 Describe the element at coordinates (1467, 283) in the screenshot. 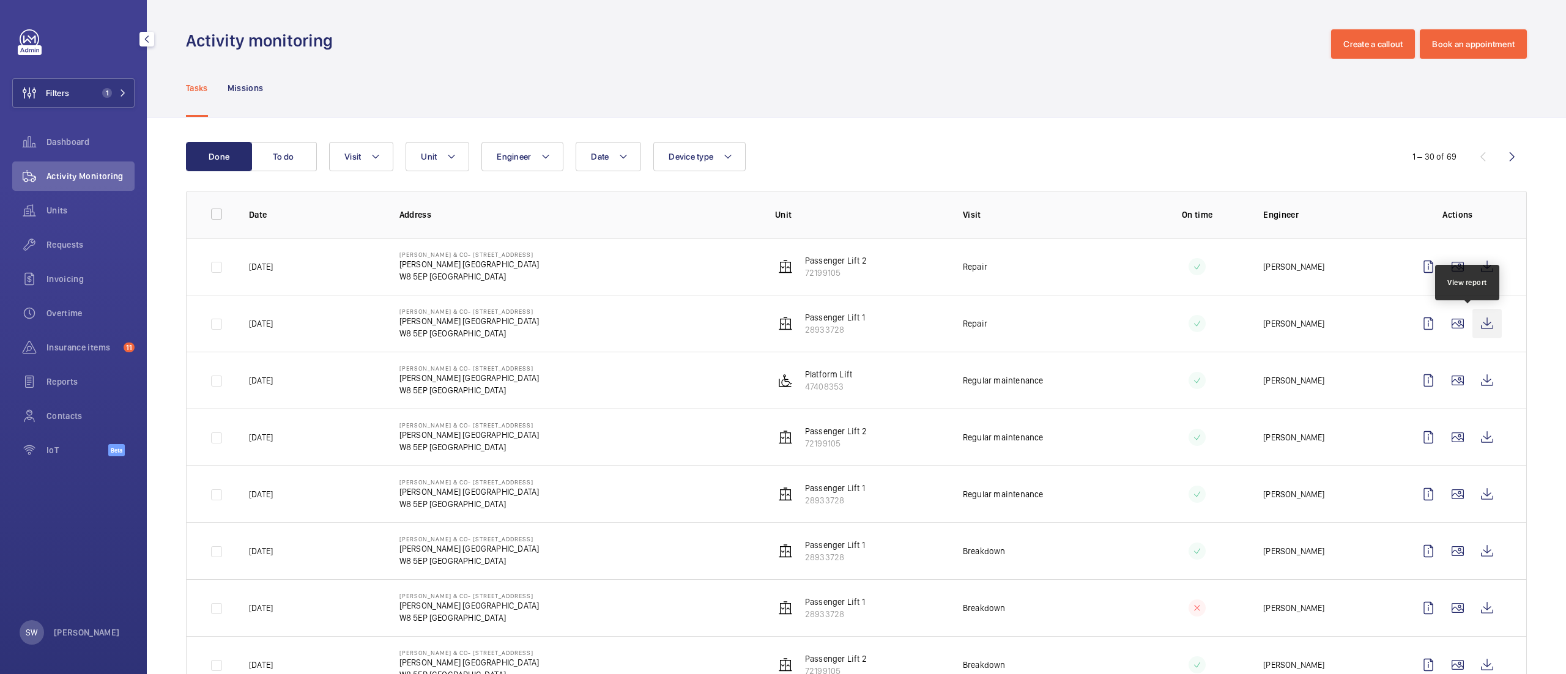

I see `div: View report` at that location.